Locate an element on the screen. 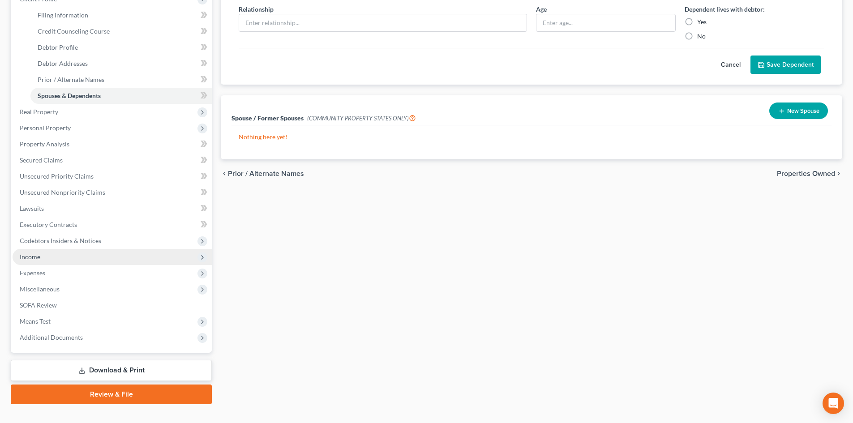 This screenshot has width=853, height=423. a: Review & File is located at coordinates (111, 394).